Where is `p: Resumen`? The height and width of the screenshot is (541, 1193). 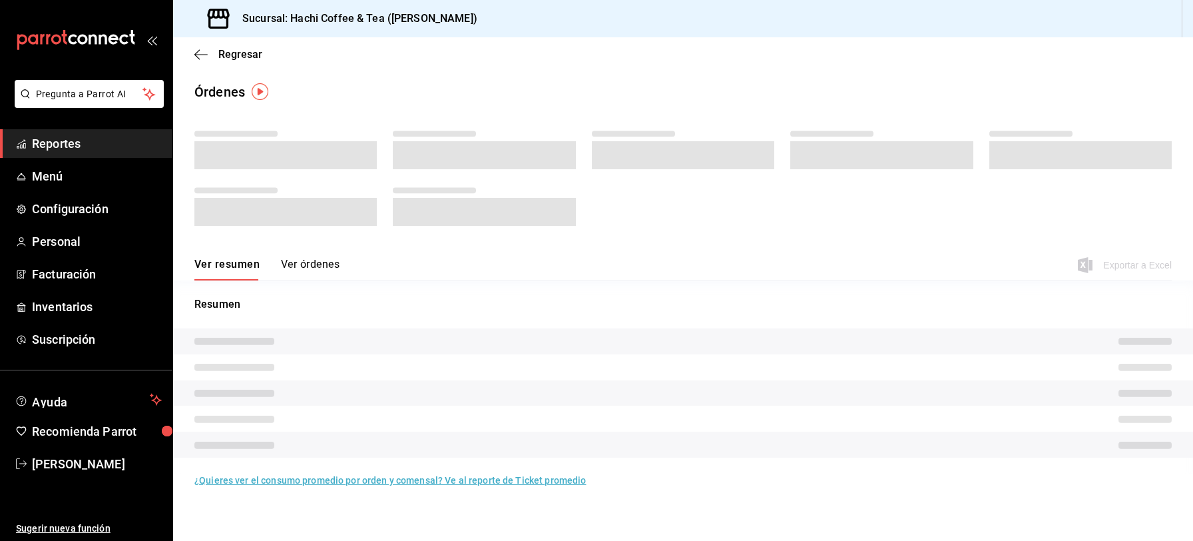
p: Resumen is located at coordinates (683, 304).